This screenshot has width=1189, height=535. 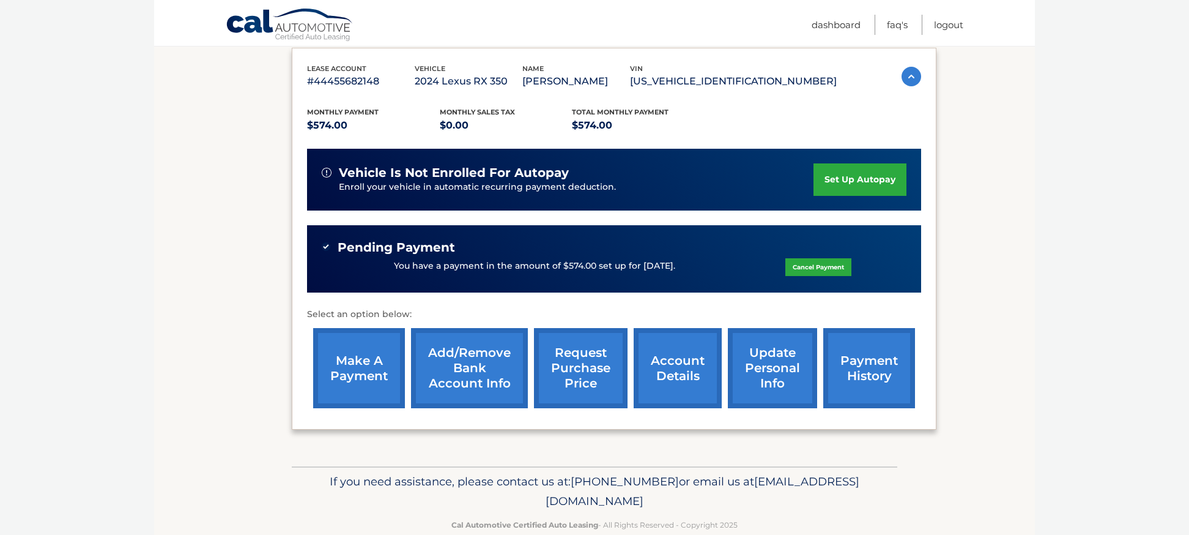 What do you see at coordinates (678, 368) in the screenshot?
I see `a: account details` at bounding box center [678, 368].